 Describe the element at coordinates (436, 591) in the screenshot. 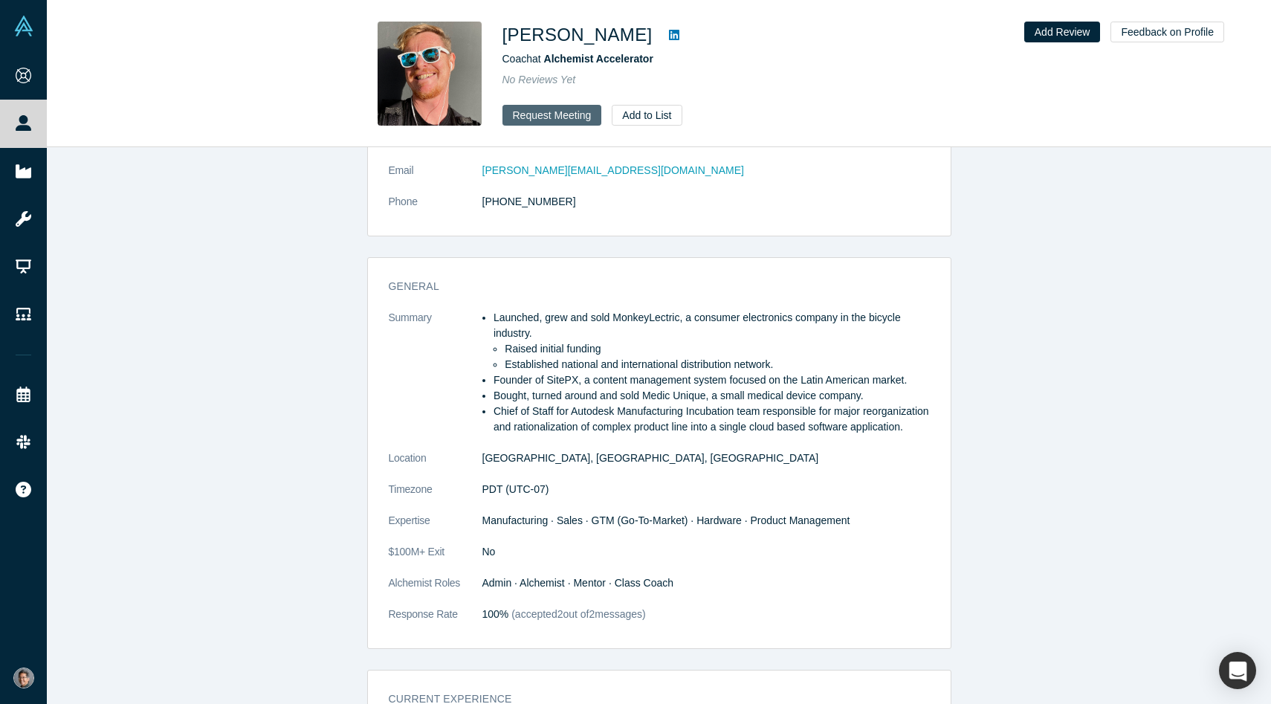

I see `dt: Alchemist Roles` at that location.